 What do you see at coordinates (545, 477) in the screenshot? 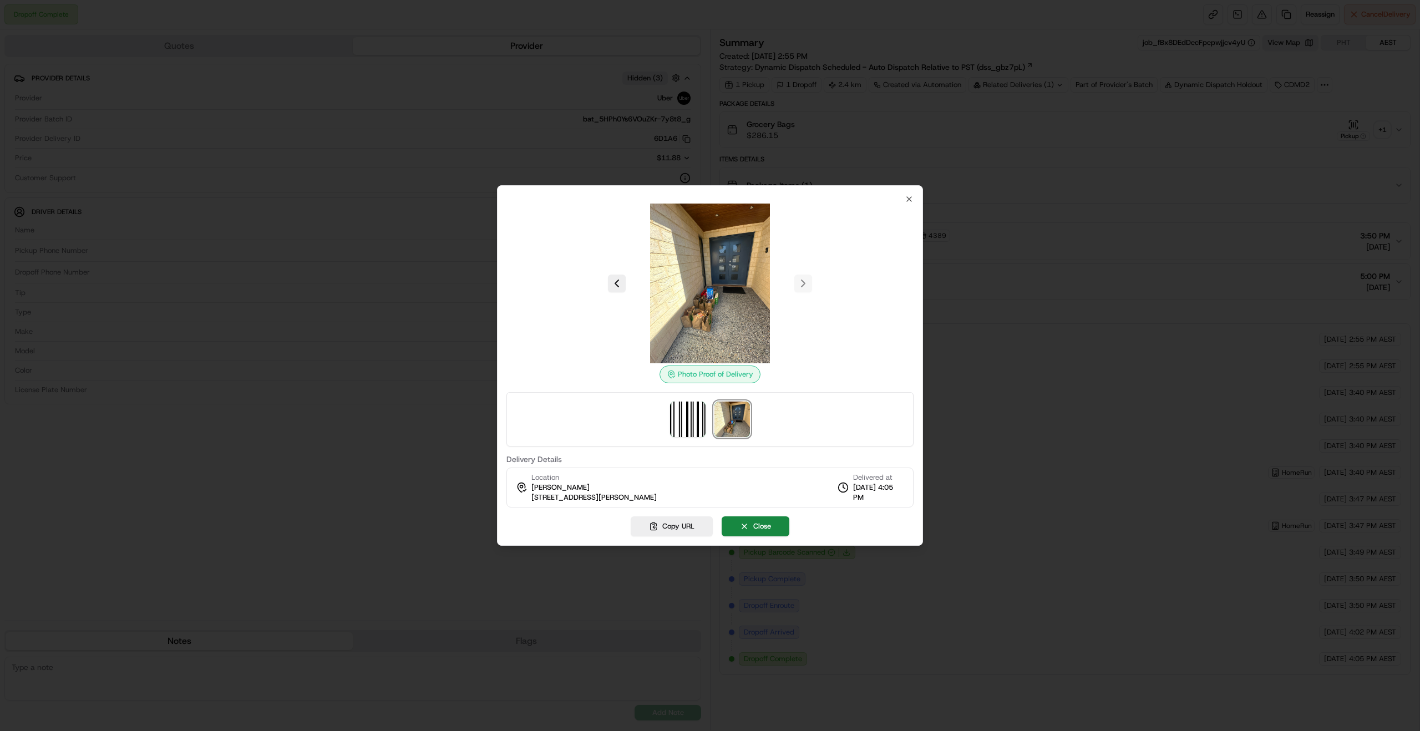
I see `span: Location` at bounding box center [545, 477].